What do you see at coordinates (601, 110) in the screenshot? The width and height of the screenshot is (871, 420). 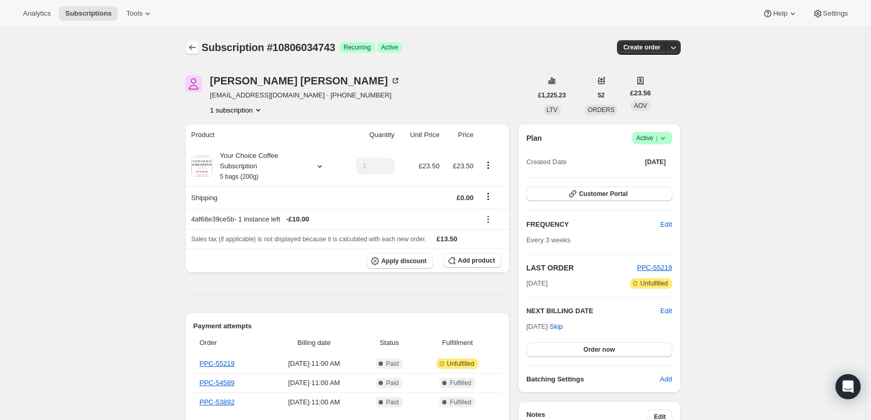 I see `span: ORDERS` at bounding box center [601, 110].